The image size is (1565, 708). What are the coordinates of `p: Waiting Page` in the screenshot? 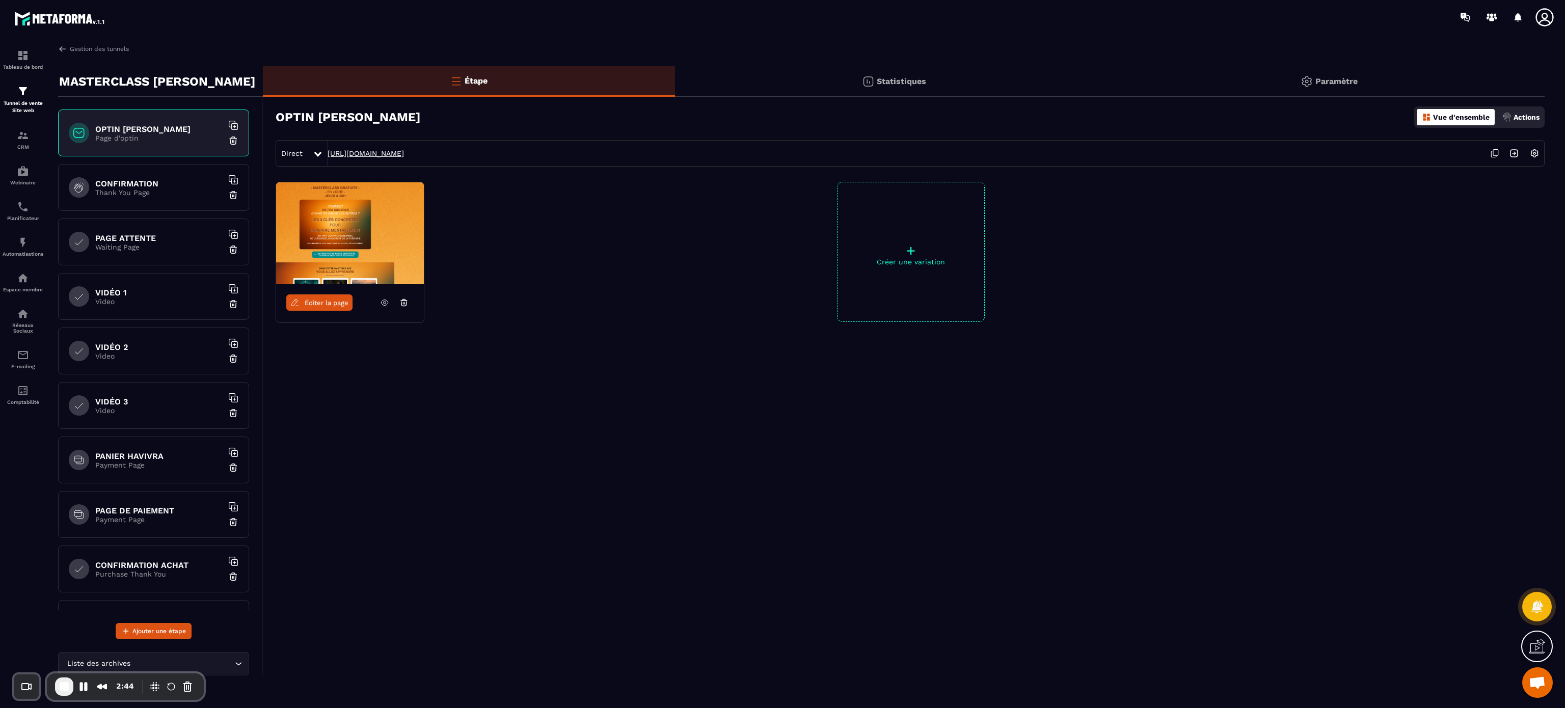 It's located at (159, 247).